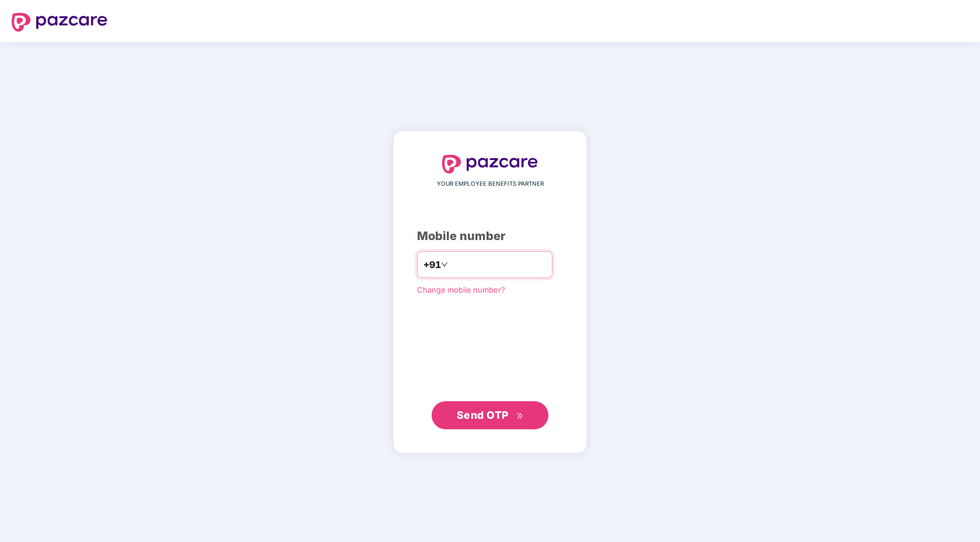  I want to click on span: Send OTP, so click(483, 415).